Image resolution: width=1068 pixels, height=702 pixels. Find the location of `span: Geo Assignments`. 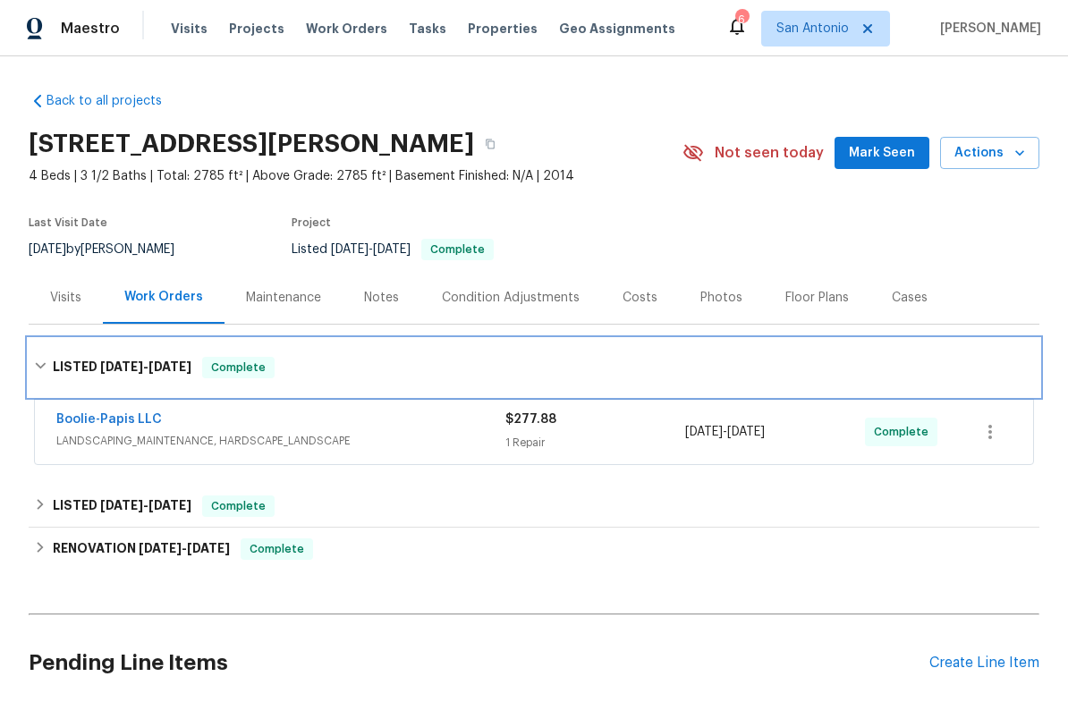

span: Geo Assignments is located at coordinates (617, 29).